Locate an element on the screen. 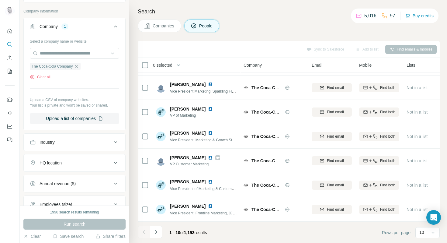  button: Enrich CSV is located at coordinates (10, 58).